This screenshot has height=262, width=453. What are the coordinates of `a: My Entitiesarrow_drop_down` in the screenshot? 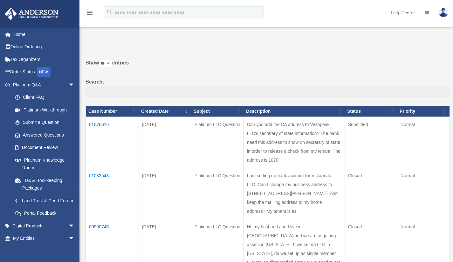 It's located at (44, 239).